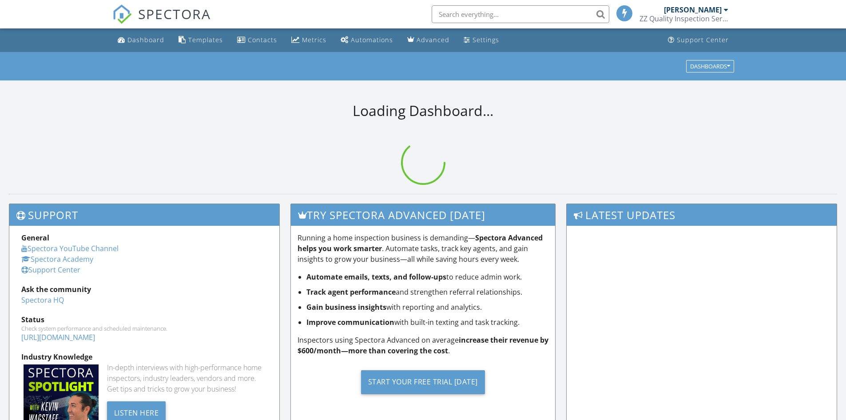 The height and width of the screenshot is (420, 846). I want to click on a: Spectora Academy, so click(57, 259).